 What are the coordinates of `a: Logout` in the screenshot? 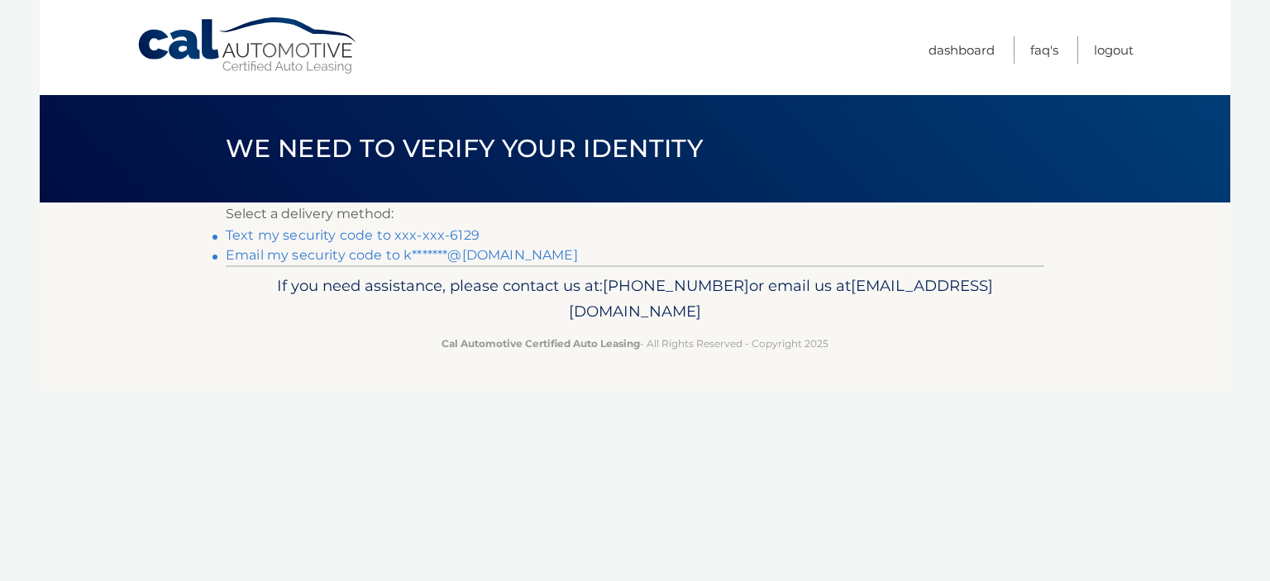 It's located at (1114, 50).